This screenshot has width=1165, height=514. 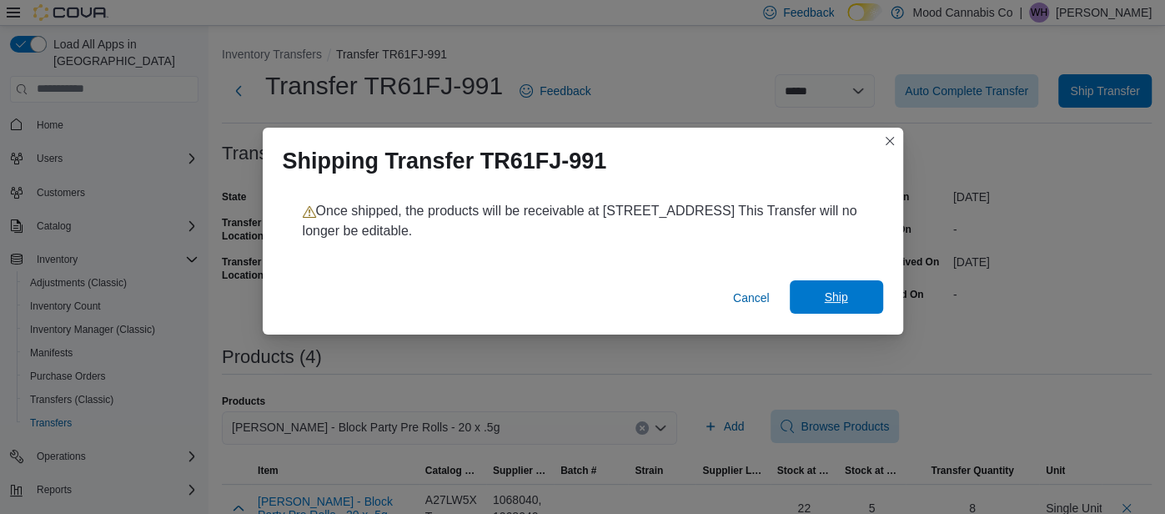 What do you see at coordinates (751, 298) in the screenshot?
I see `span: Cancel` at bounding box center [751, 298].